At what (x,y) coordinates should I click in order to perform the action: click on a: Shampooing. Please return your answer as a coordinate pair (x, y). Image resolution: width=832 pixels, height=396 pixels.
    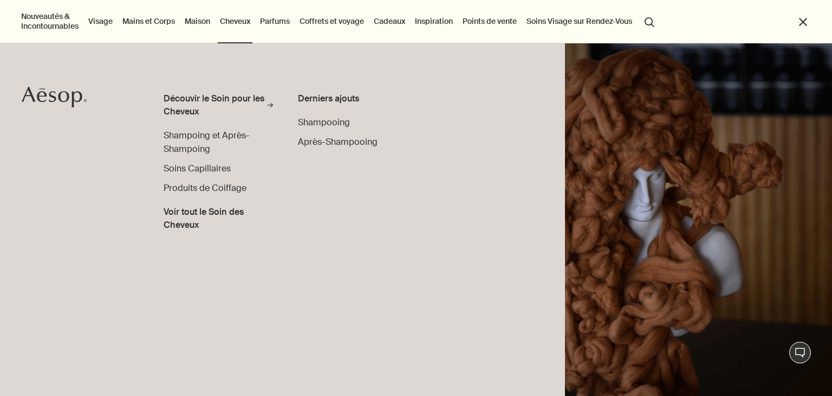
    Looking at the image, I should click on (324, 122).